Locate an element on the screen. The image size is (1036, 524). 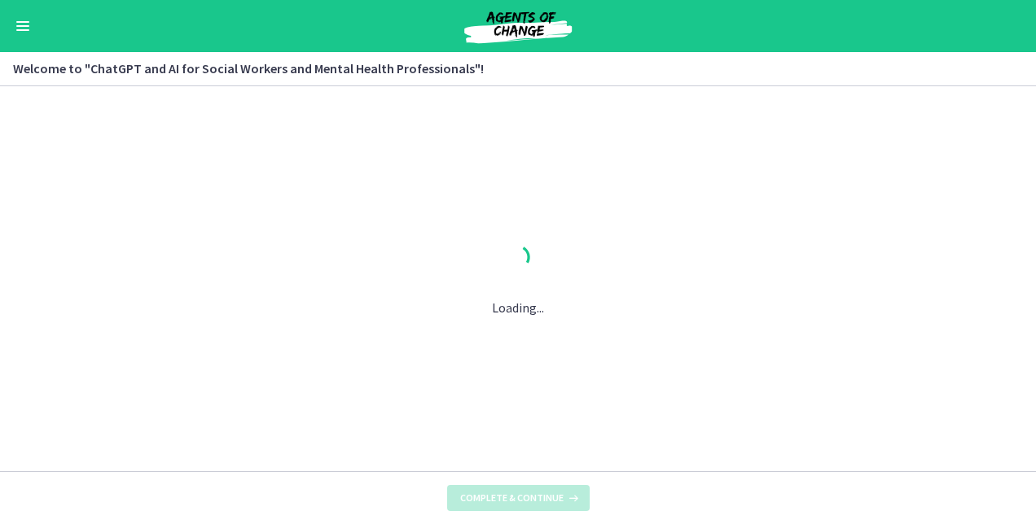
p: Loading... is located at coordinates (518, 308).